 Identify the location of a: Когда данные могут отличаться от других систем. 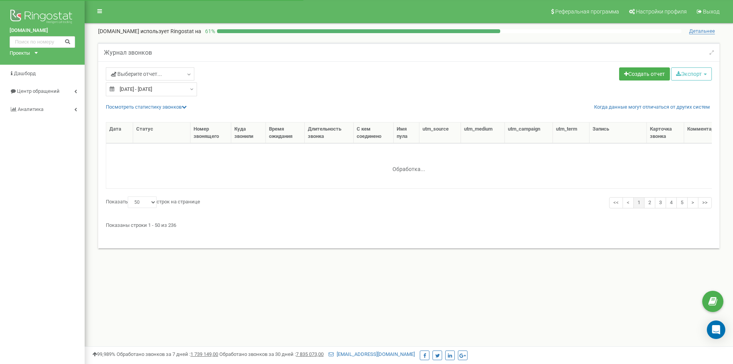
(652, 107).